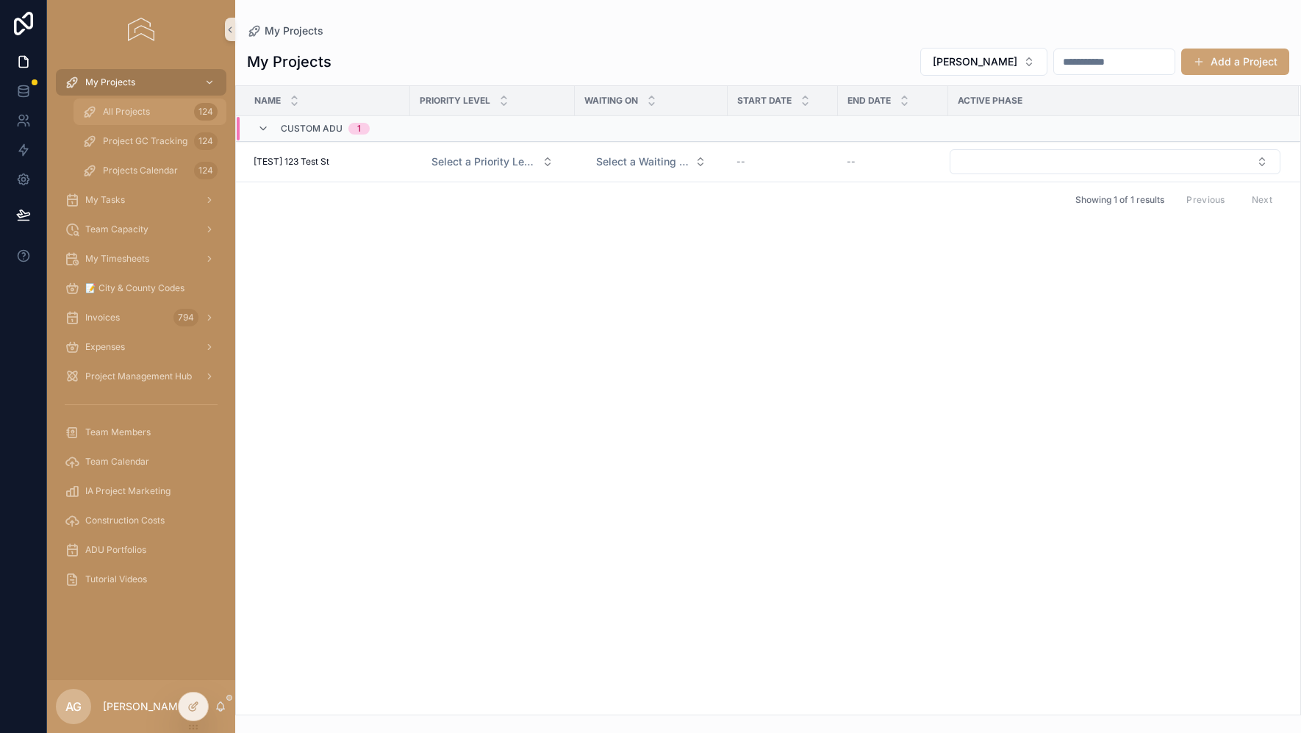 The width and height of the screenshot is (1301, 733). What do you see at coordinates (150, 112) in the screenshot?
I see `a: All Projects124` at bounding box center [150, 112].